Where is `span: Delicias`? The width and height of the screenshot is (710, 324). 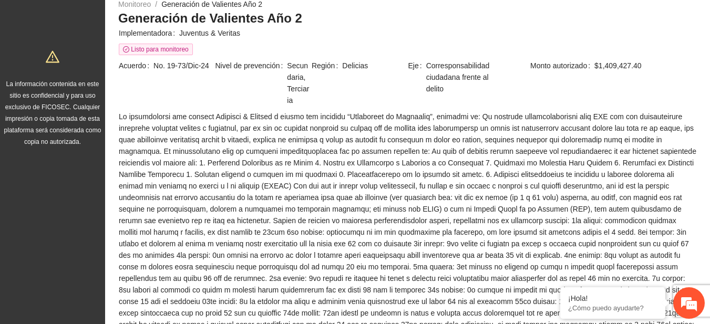
span: Delicias is located at coordinates (374, 66).